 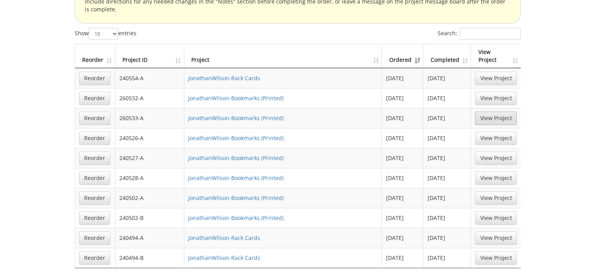 What do you see at coordinates (150, 118) in the screenshot?
I see `td: 260533-A` at bounding box center [150, 118].